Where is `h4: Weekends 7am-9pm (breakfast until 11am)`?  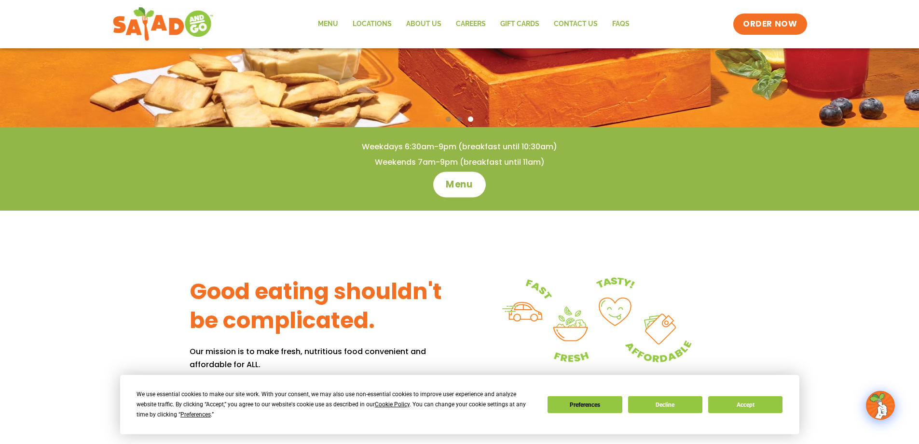 h4: Weekends 7am-9pm (breakfast until 11am) is located at coordinates (459, 162).